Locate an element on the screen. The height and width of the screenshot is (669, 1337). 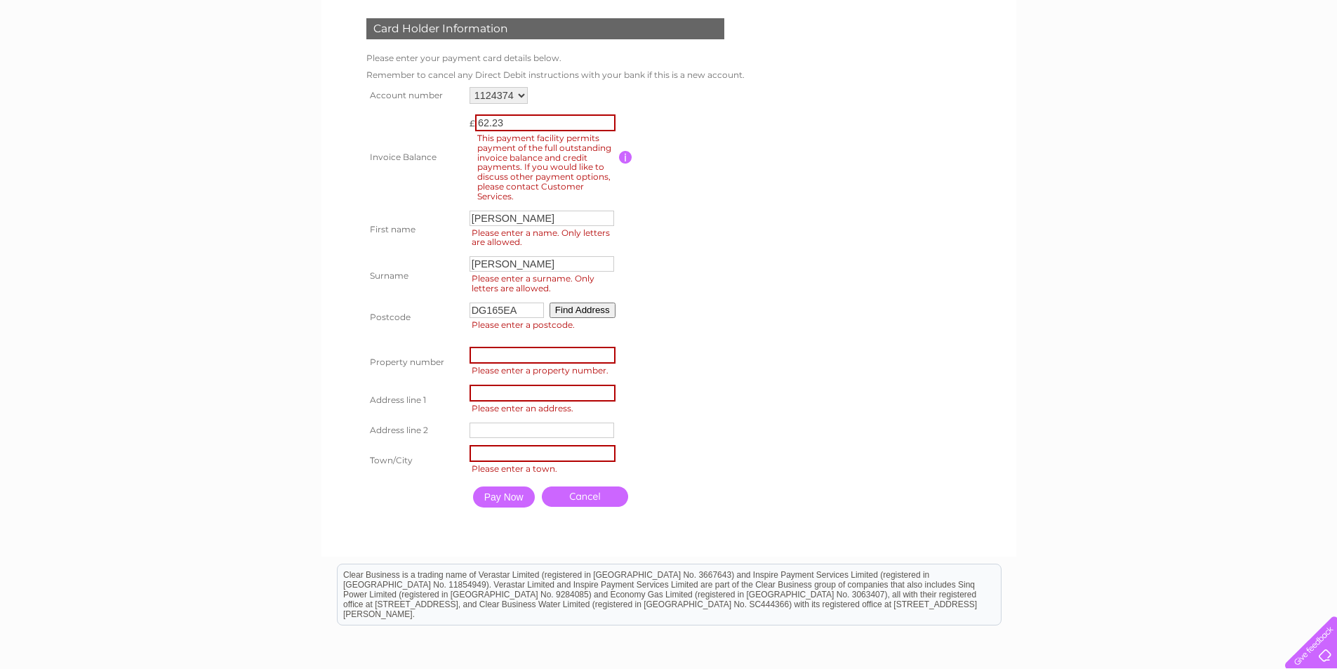
span: 0333 014 3131 is located at coordinates (1121, 15).